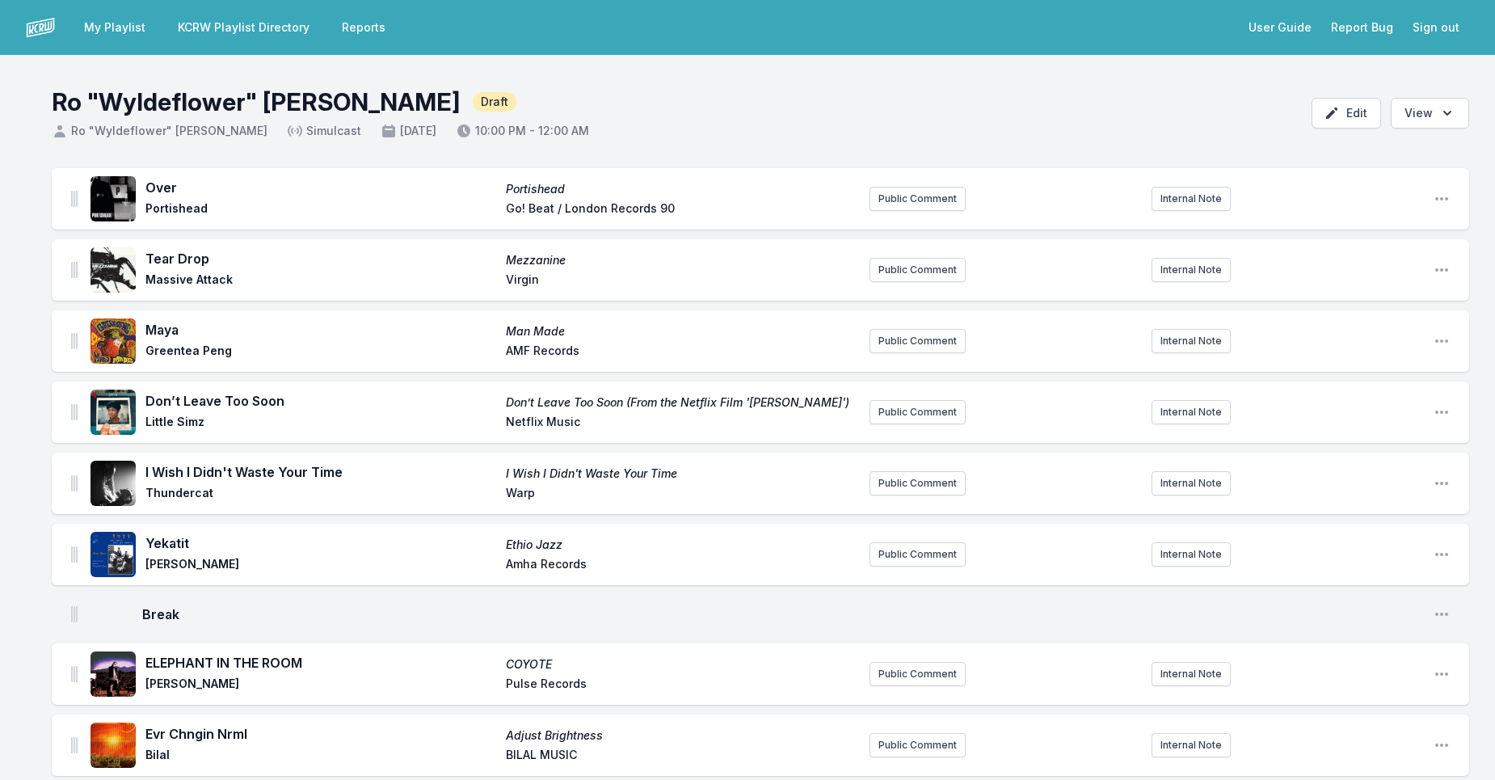  I want to click on img: Mezzanine, so click(113, 270).